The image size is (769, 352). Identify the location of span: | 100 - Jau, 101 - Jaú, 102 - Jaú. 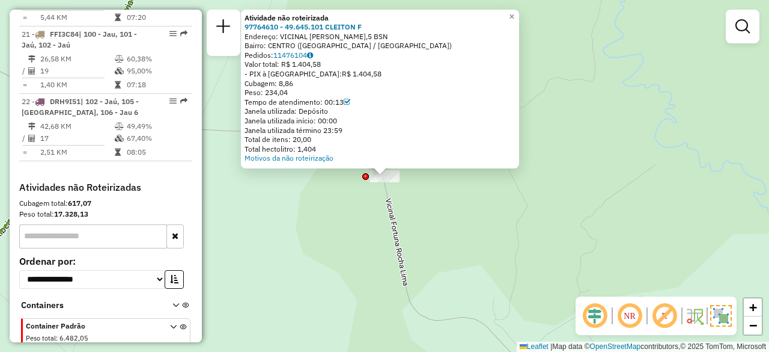
(79, 39).